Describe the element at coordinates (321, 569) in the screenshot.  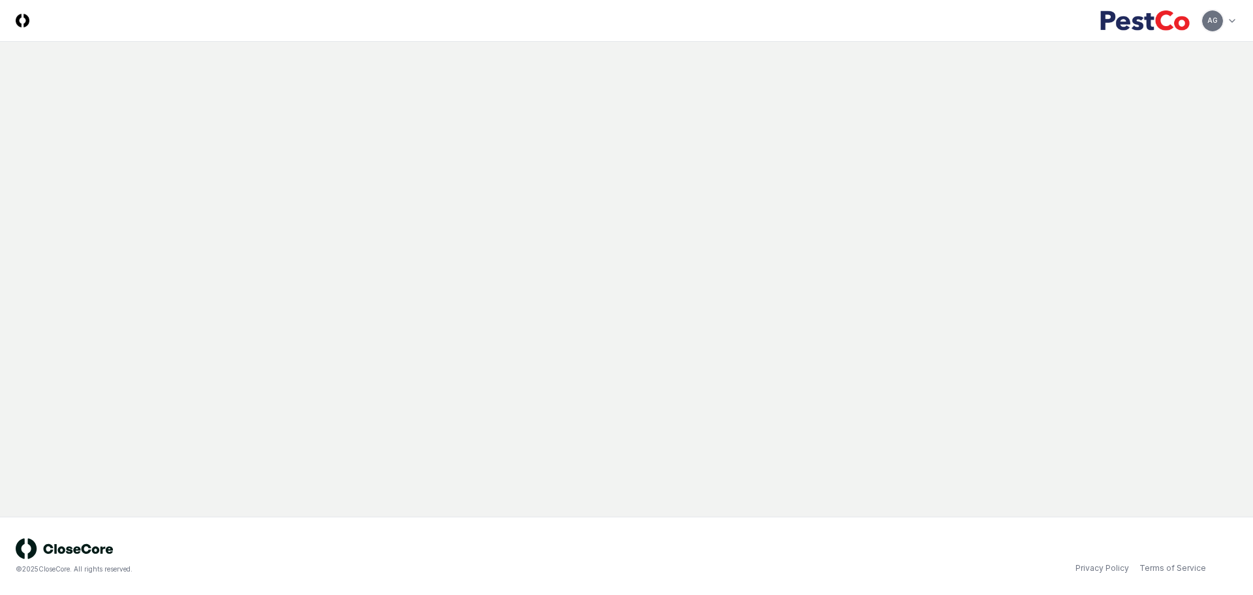
I see `div: © 2025 CloseCore. All rights reserved.` at that location.